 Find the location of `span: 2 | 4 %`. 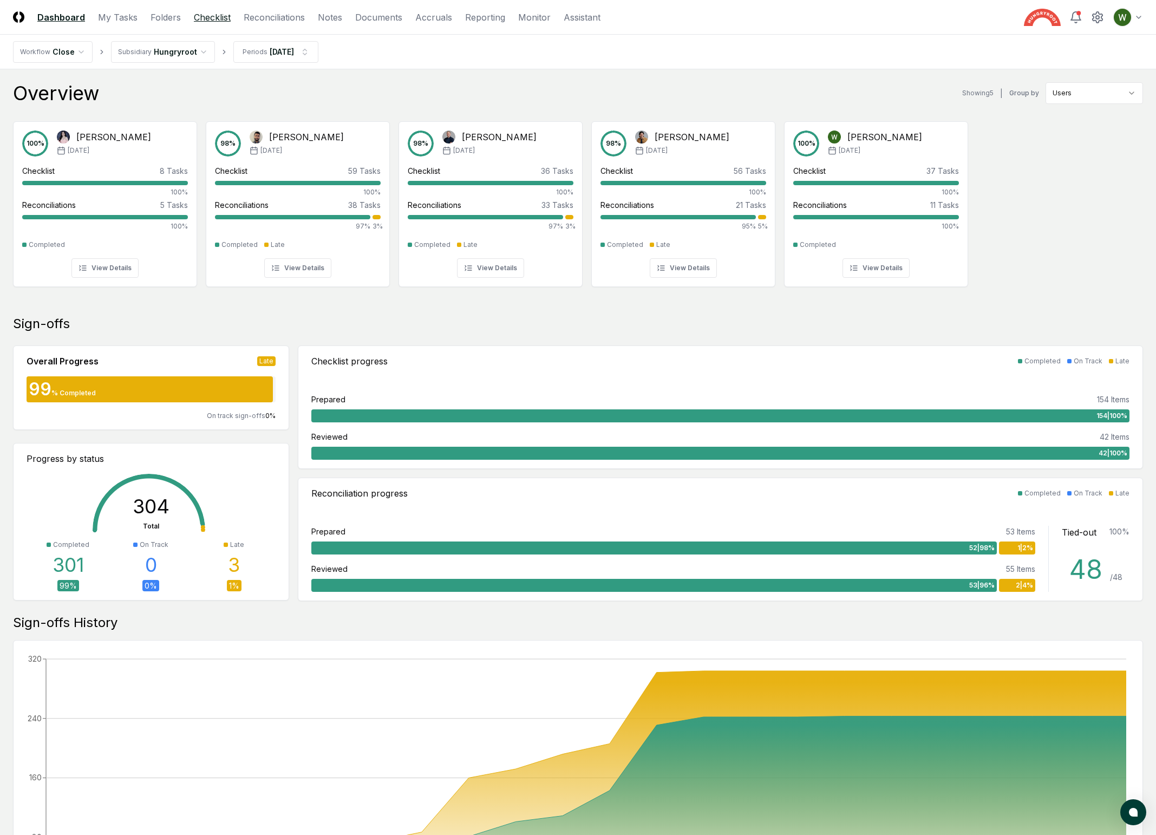

span: 2 | 4 % is located at coordinates (1024, 585).